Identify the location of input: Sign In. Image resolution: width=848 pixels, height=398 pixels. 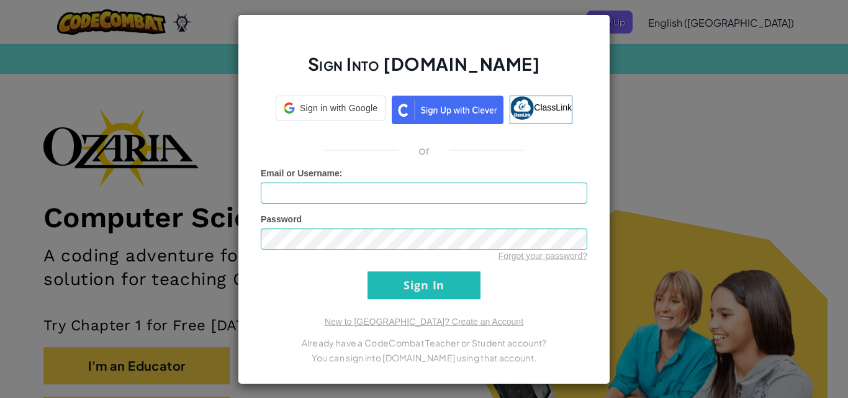
(424, 285).